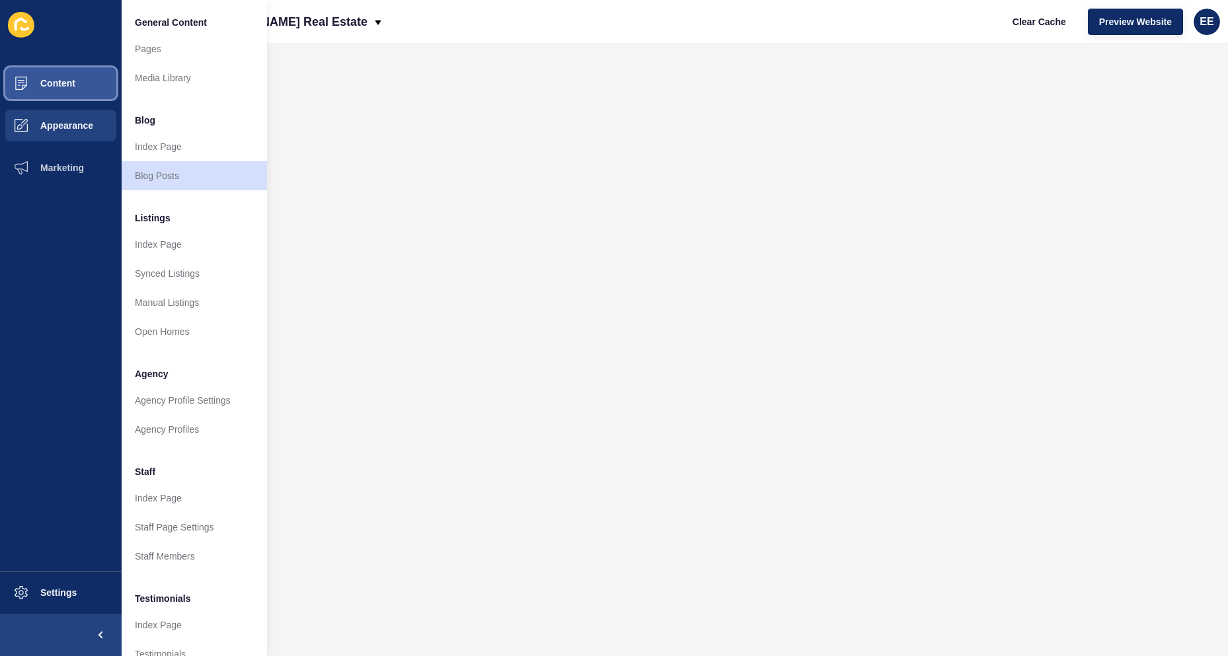  What do you see at coordinates (194, 556) in the screenshot?
I see `a: Staff Members` at bounding box center [194, 556].